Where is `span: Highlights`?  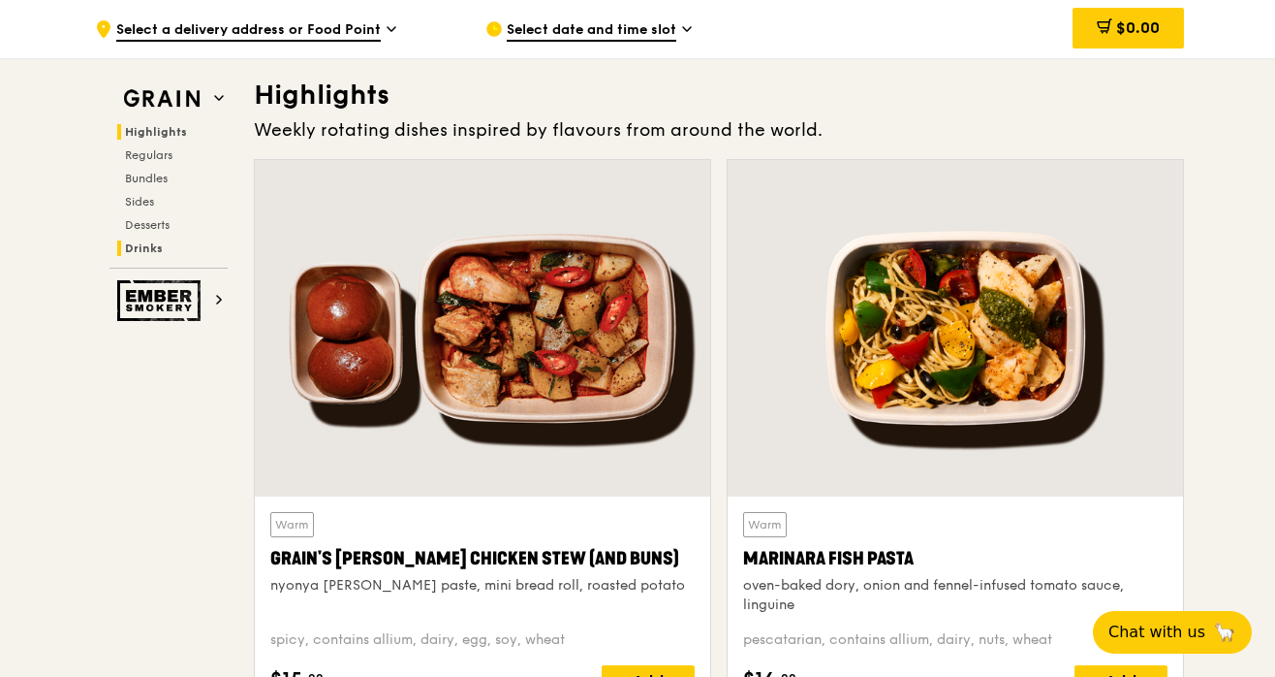 span: Highlights is located at coordinates (156, 132).